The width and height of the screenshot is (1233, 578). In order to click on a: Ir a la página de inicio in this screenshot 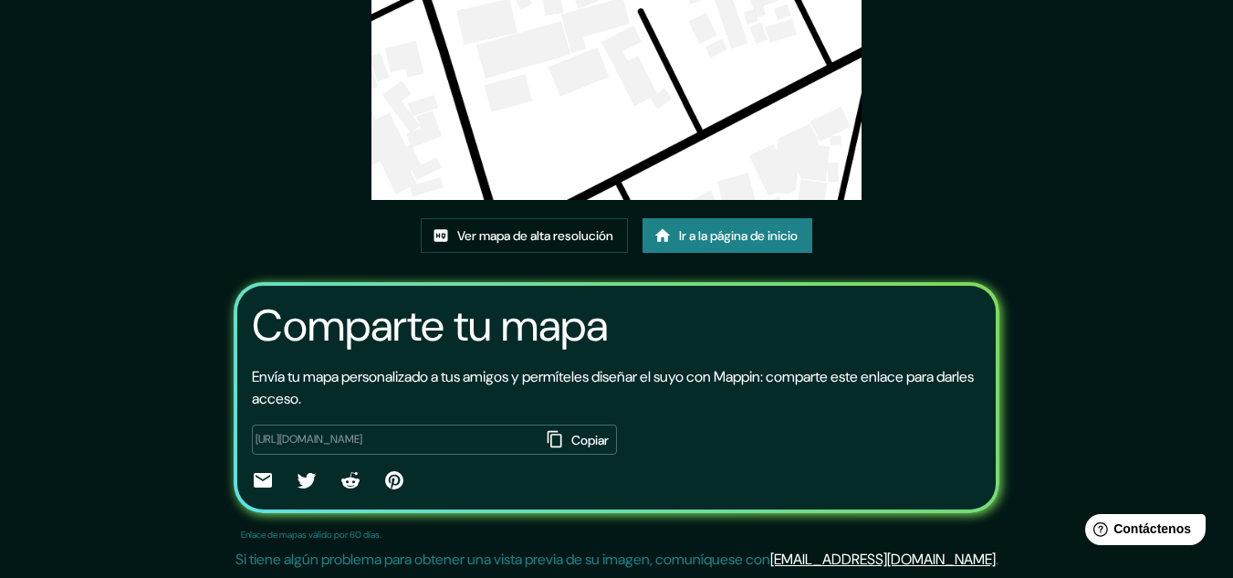, I will do `click(728, 236)`.